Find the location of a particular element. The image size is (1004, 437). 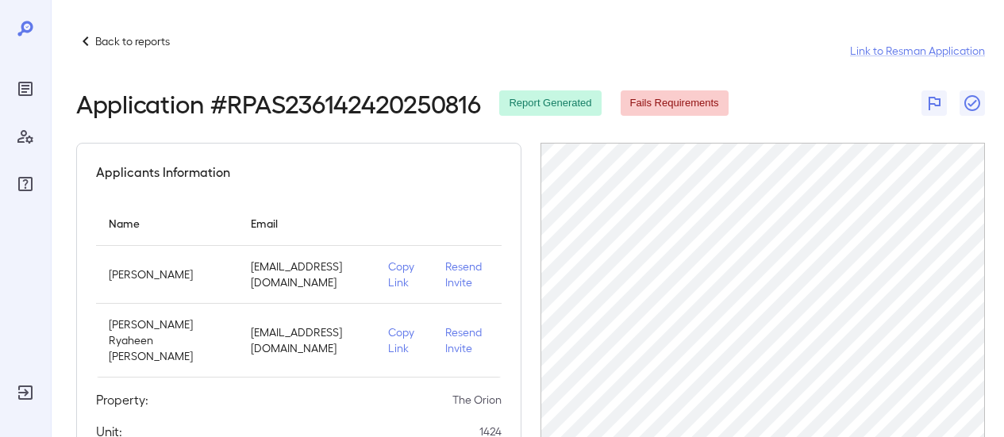

p: The Orion is located at coordinates (477, 400).